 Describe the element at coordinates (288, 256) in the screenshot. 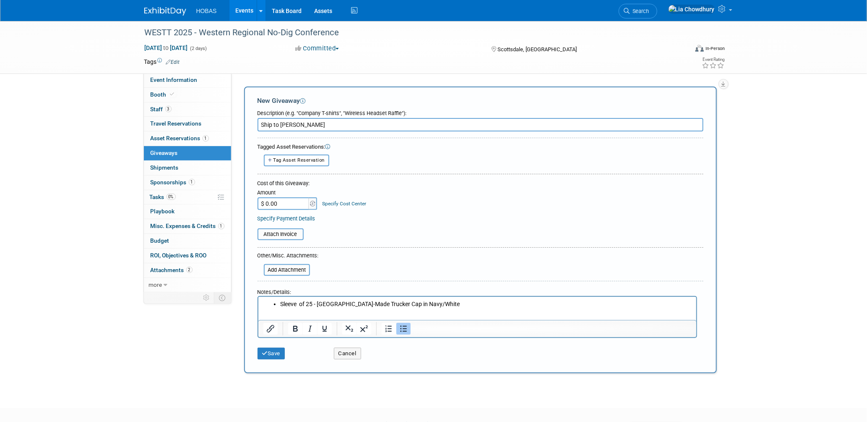

I see `div: Other/Misc. Attachments:` at that location.